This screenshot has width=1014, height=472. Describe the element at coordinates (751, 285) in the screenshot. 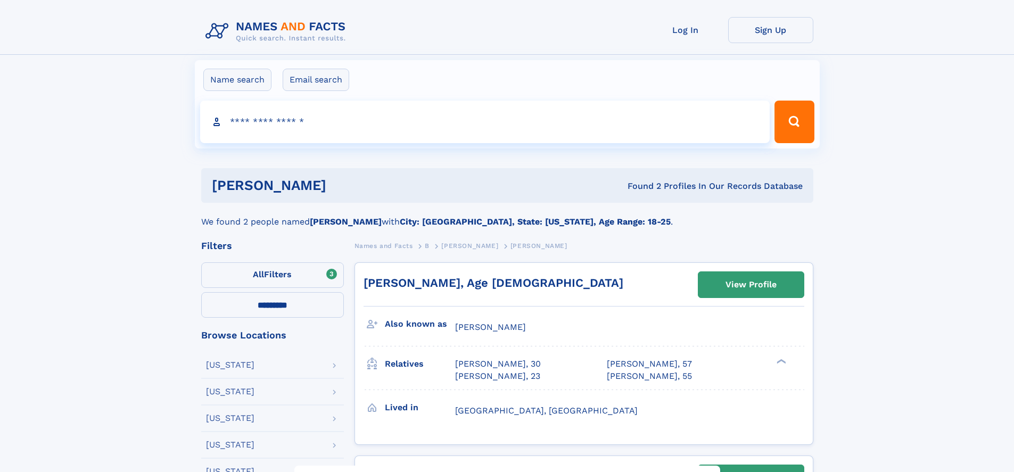

I see `a: View Profile` at that location.